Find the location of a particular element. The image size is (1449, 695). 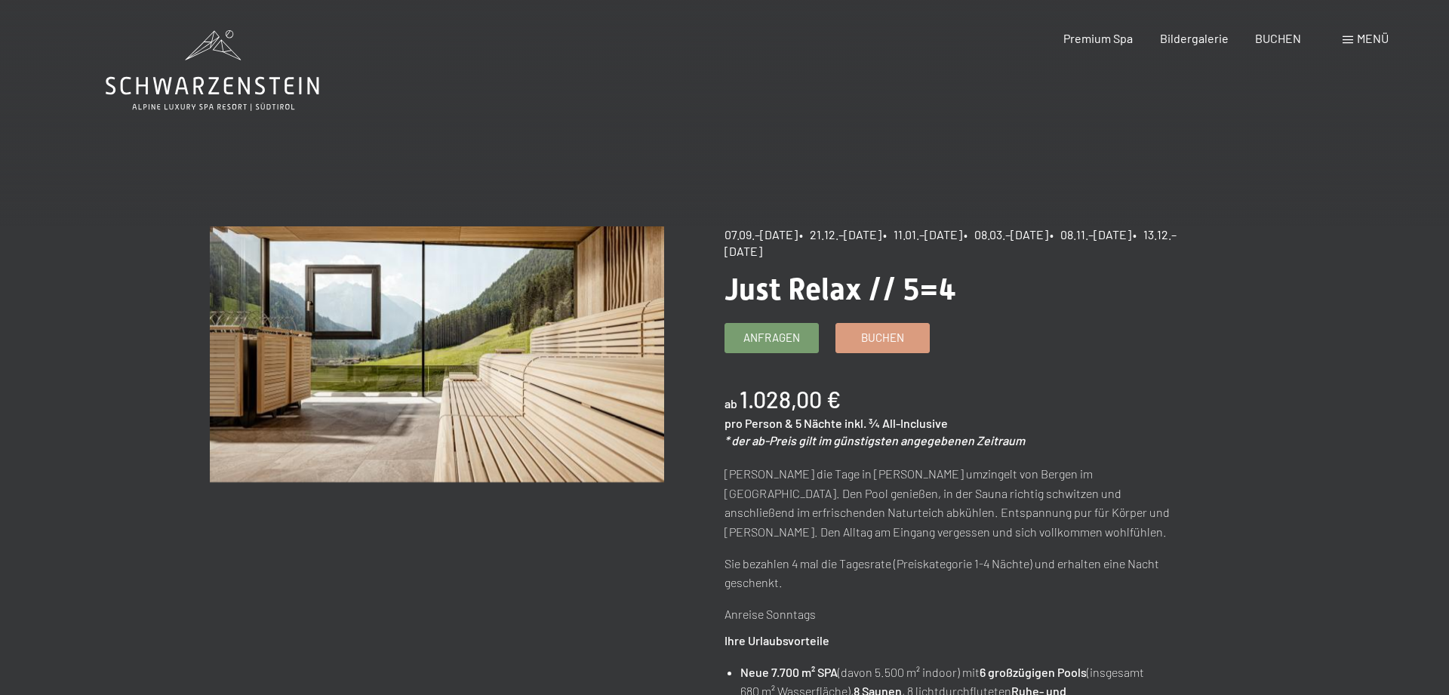

span: Just Relax // 5=4 is located at coordinates (840, 289).